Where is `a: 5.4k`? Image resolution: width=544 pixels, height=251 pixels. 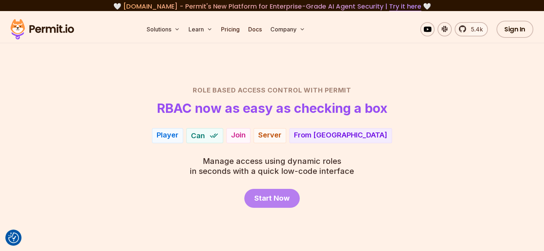 a: 5.4k is located at coordinates (471, 29).